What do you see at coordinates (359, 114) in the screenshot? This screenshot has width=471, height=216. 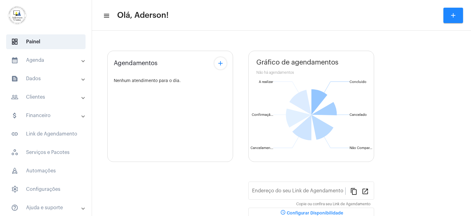 I see `text: Cancelado` at bounding box center [359, 114].